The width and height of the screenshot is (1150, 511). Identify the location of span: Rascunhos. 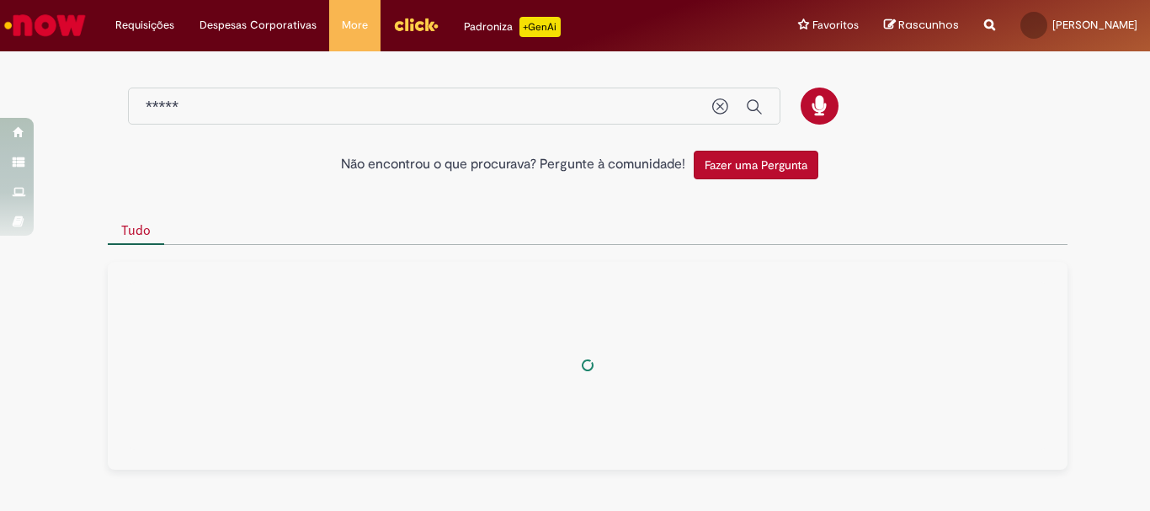
(928, 24).